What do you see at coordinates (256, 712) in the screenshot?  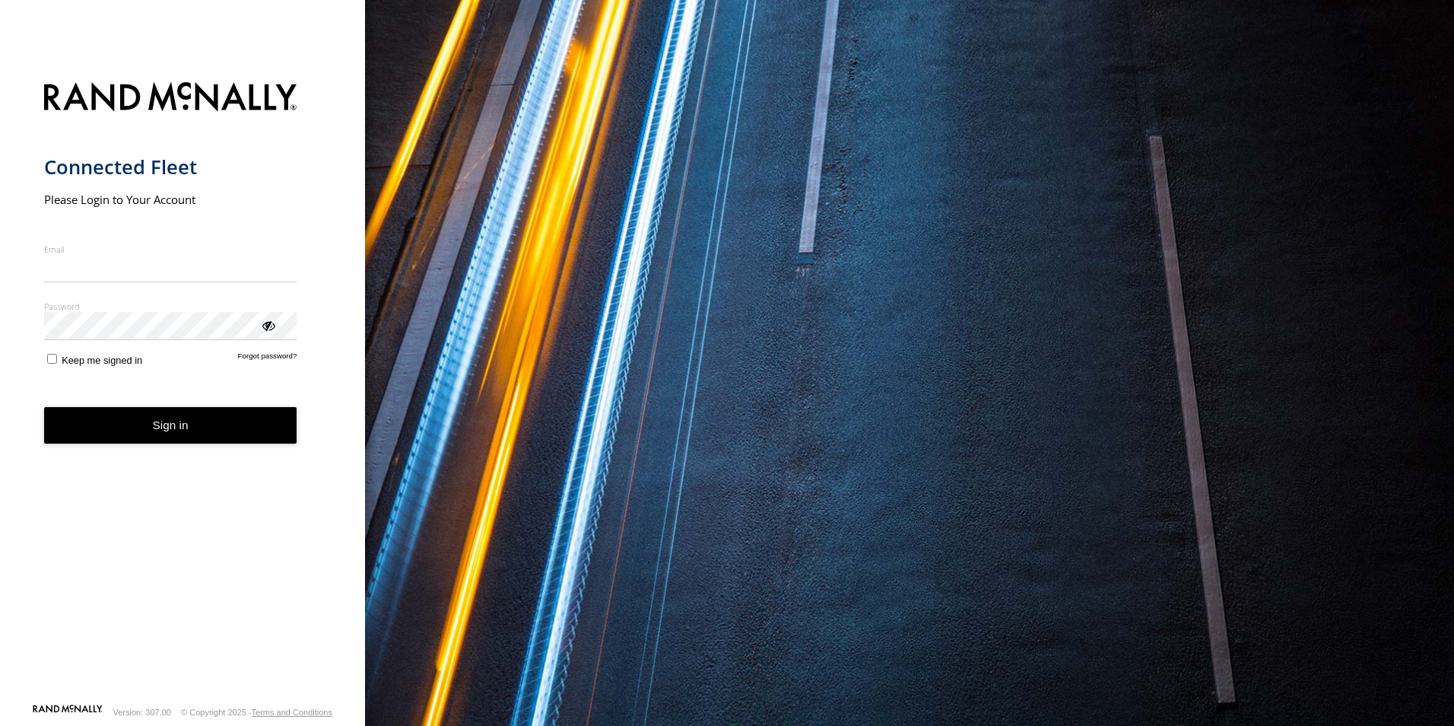 I see `div: © Copyright 2025 -` at bounding box center [256, 712].